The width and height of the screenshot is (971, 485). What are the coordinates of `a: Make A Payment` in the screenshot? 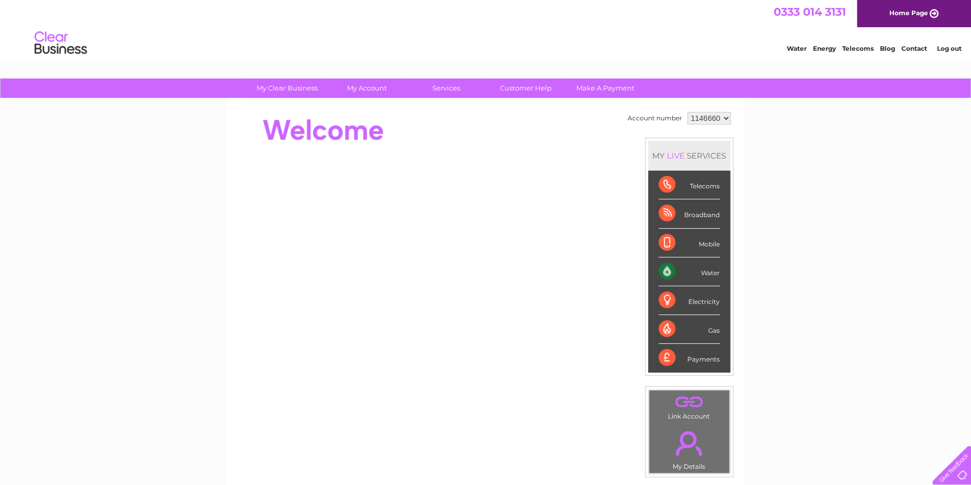 It's located at (605, 88).